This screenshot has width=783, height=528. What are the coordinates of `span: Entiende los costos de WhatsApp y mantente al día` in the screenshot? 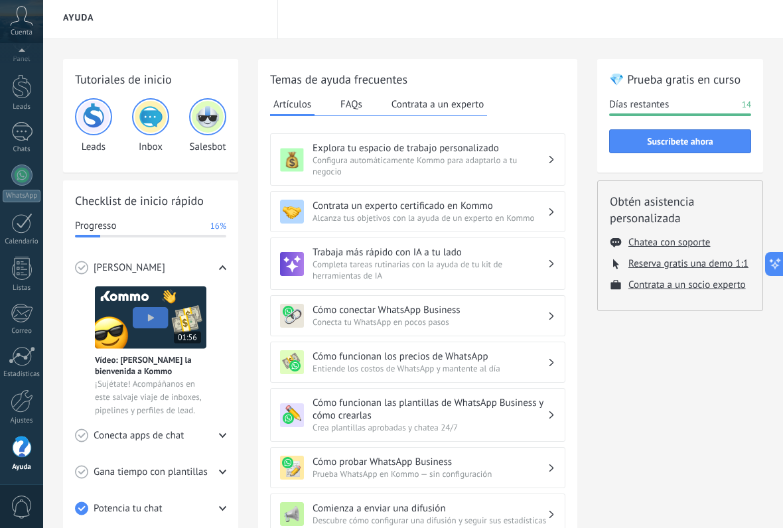 It's located at (430, 368).